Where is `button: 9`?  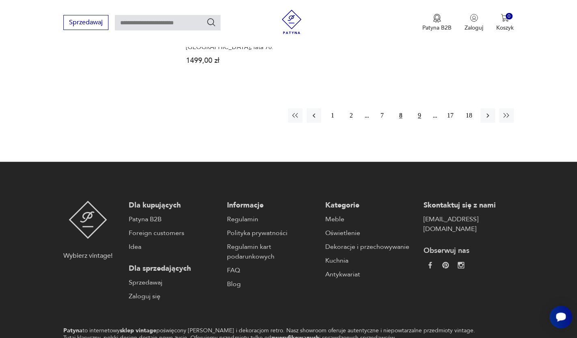 button: 9 is located at coordinates (419, 116).